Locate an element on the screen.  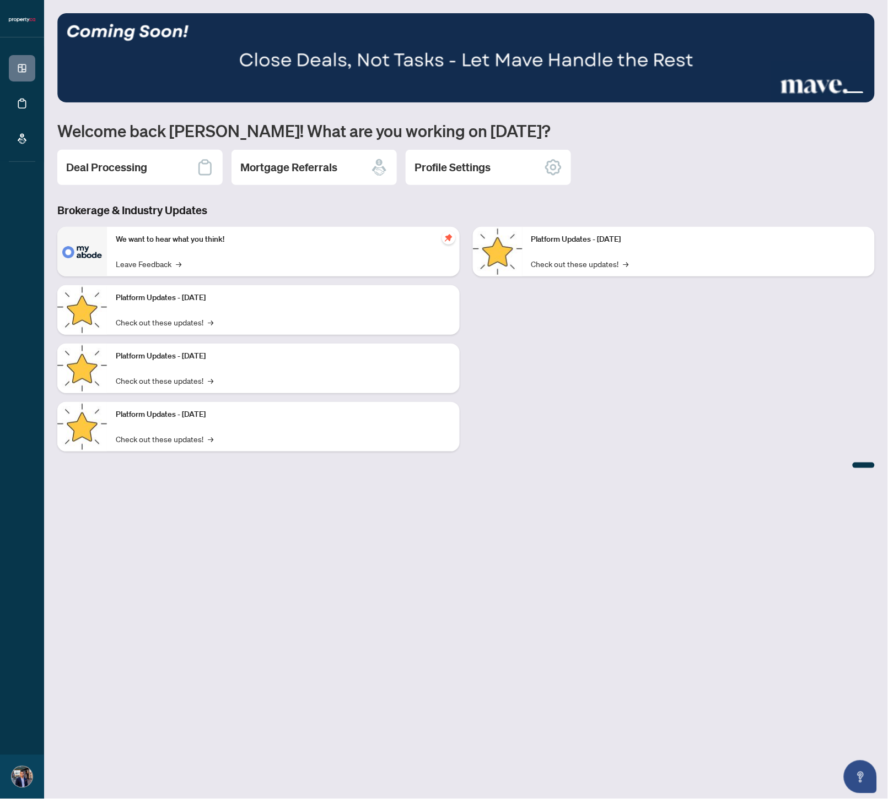
p: We want to hear what you think! is located at coordinates (283, 240).